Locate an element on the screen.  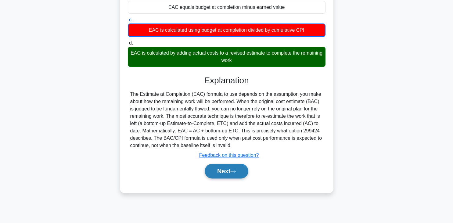
u: Feedback on this question? is located at coordinates (229, 155).